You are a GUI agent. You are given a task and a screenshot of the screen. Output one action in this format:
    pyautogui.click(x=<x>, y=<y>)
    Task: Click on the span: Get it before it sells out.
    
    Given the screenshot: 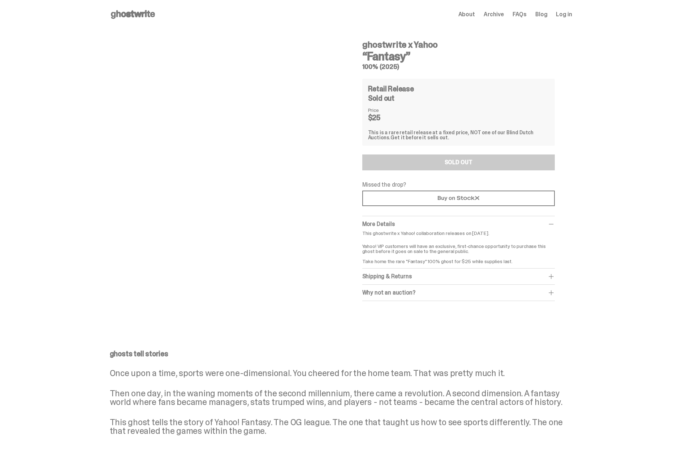 What is the action you would take?
    pyautogui.click(x=420, y=138)
    